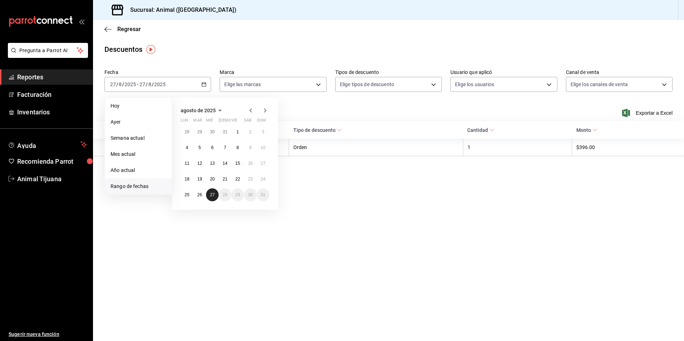  What do you see at coordinates (199, 163) in the screenshot?
I see `abbr: 12 de agosto de 2025` at bounding box center [199, 163].